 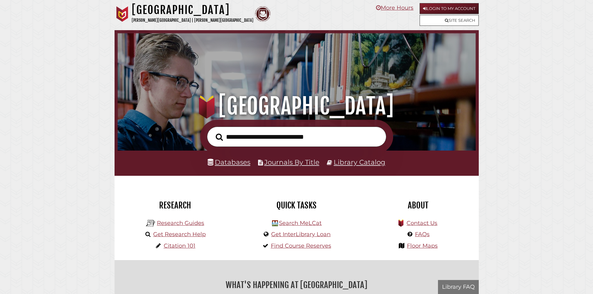 What do you see at coordinates (175, 206) in the screenshot?
I see `h2: Research` at bounding box center [175, 206].